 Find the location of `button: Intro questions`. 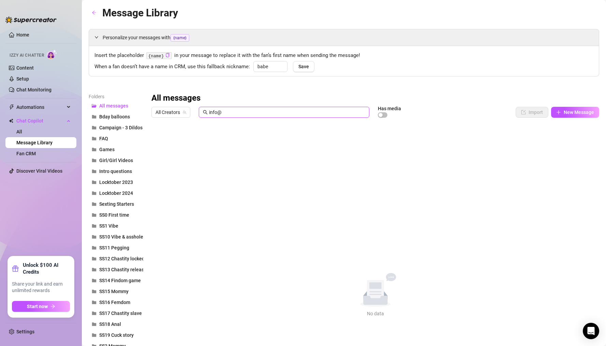

button: Intro questions is located at coordinates (116, 171).